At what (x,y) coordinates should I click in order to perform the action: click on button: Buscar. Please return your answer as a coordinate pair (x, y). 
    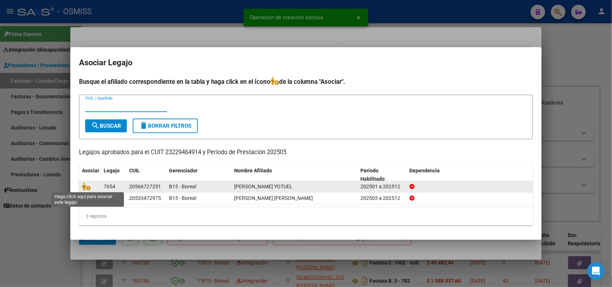
    Looking at the image, I should click on (106, 126).